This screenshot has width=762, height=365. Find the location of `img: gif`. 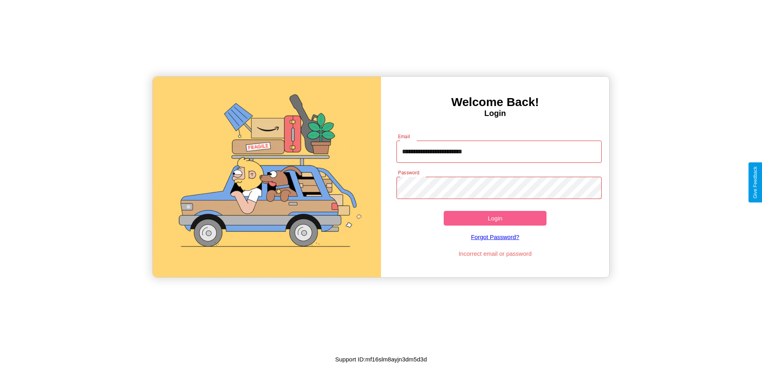

img: gif is located at coordinates (267, 177).